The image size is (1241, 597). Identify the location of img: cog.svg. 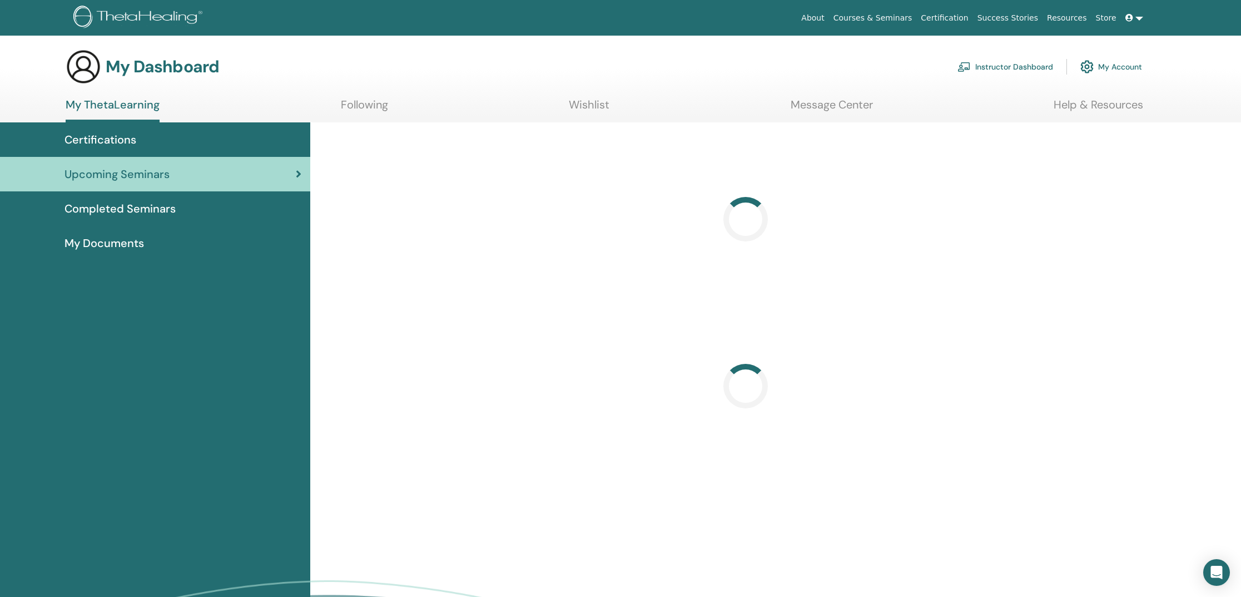
(1087, 67).